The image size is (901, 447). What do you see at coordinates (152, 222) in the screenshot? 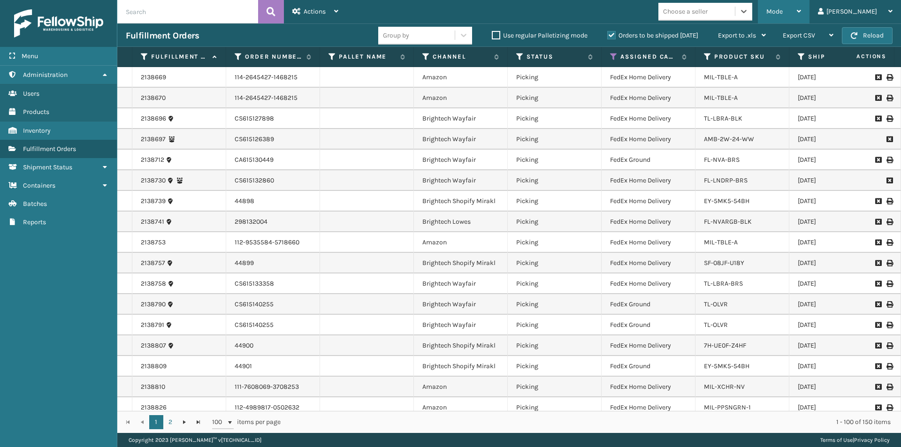
I see `a: 2138741` at bounding box center [152, 222].